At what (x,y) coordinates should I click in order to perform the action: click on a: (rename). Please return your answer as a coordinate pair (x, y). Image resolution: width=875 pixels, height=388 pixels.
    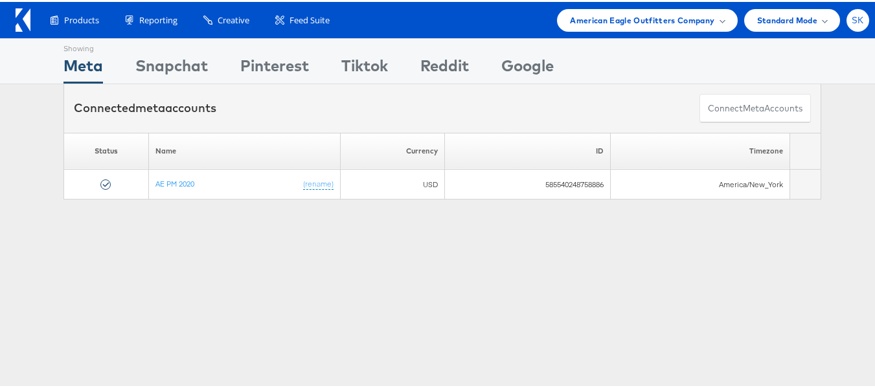
    Looking at the image, I should click on (318, 182).